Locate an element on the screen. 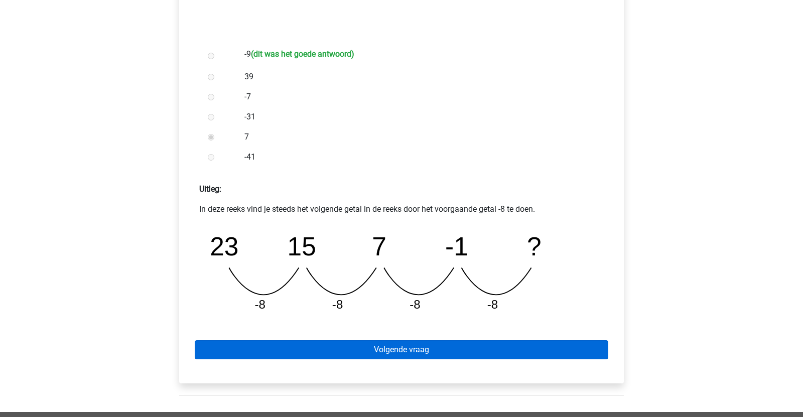  tspan: -1 is located at coordinates (457, 246).